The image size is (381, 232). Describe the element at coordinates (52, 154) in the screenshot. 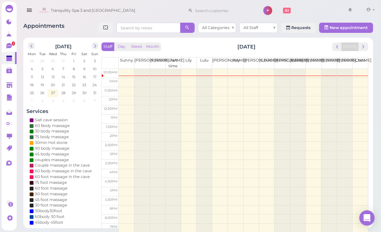

I see `div: 45 body massage` at that location.